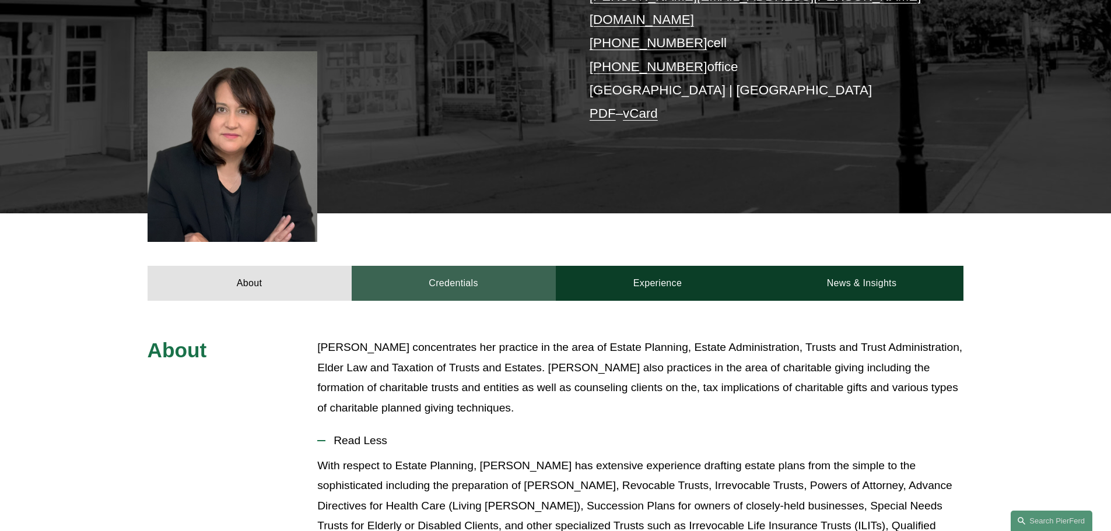 Image resolution: width=1111 pixels, height=531 pixels. What do you see at coordinates (250, 283) in the screenshot?
I see `a: About` at bounding box center [250, 283].